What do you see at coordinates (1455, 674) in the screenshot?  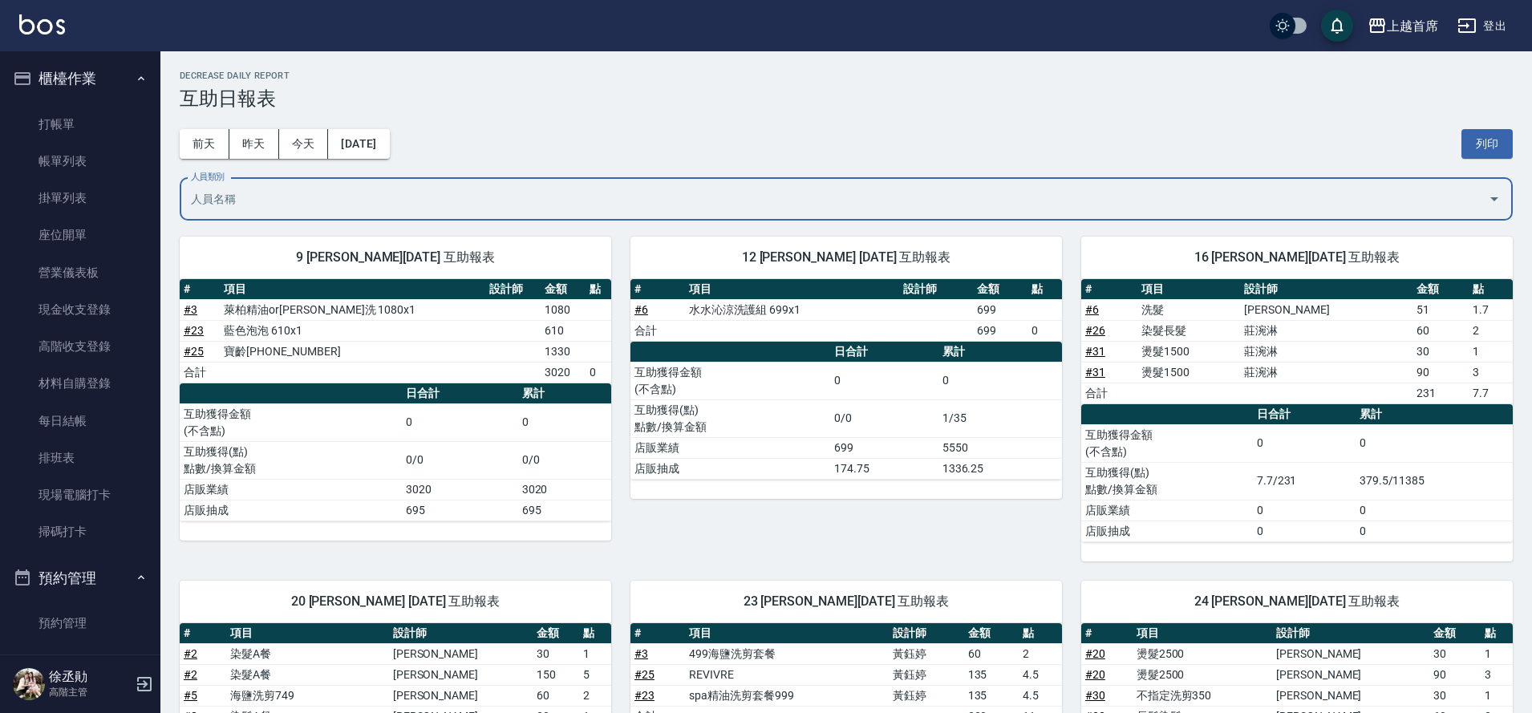 I see `td: 90` at bounding box center [1455, 674].